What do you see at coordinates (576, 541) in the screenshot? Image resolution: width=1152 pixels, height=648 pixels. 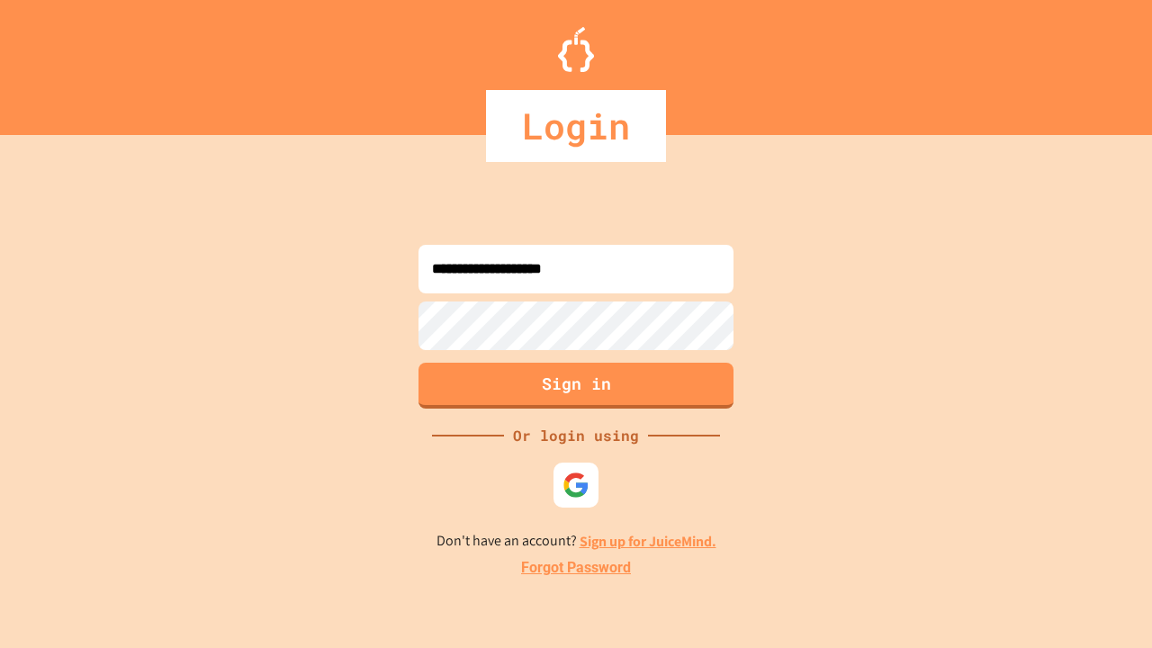 I see `p: Don't have an account?` at bounding box center [576, 541].